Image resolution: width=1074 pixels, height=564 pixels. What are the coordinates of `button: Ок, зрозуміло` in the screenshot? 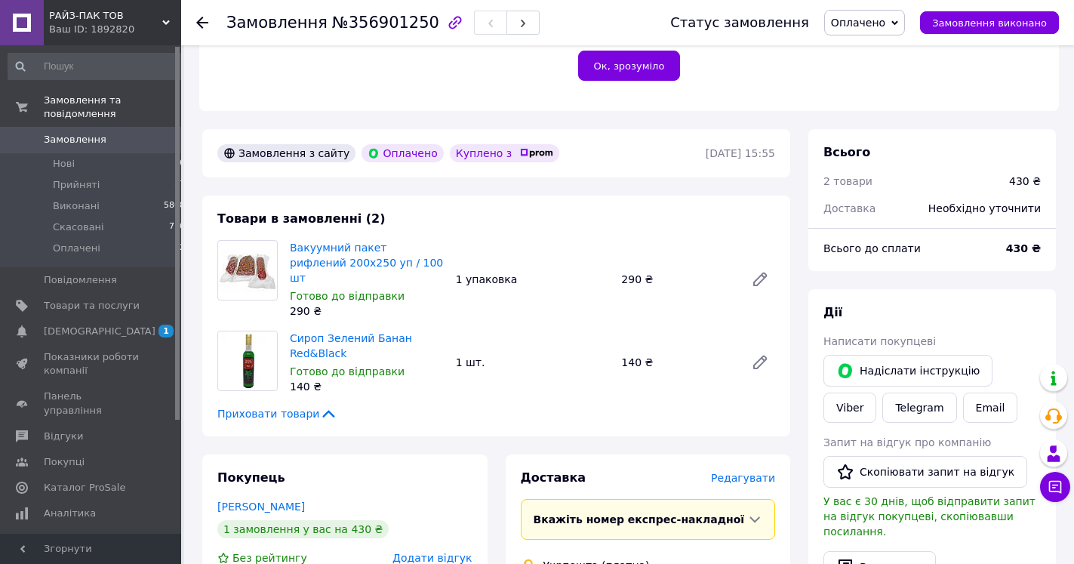 It's located at (629, 66).